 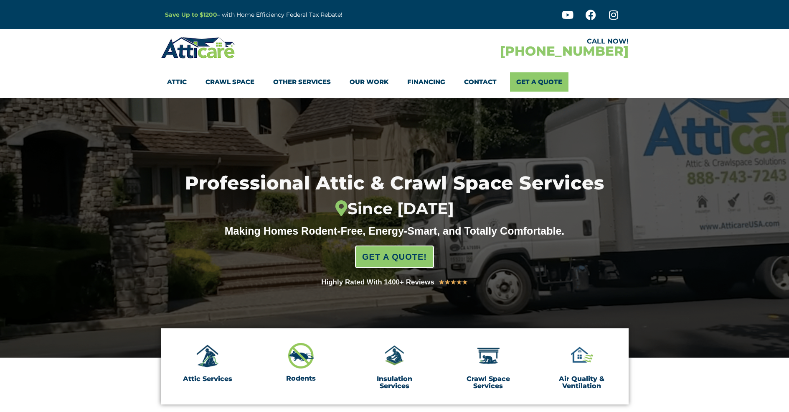 I want to click on a: Insulation Services, so click(x=394, y=382).